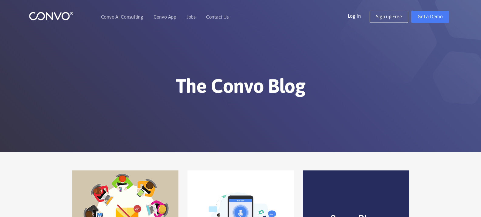  What do you see at coordinates (389, 17) in the screenshot?
I see `a: Sign up Free` at bounding box center [389, 17].